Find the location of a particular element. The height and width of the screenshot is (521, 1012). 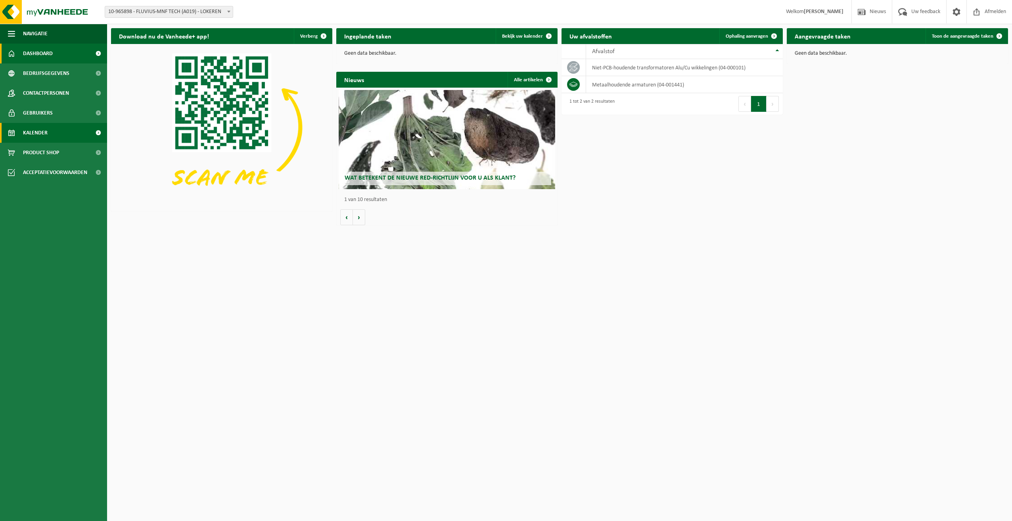

span: Bedrijfsgegevens is located at coordinates (46, 73).